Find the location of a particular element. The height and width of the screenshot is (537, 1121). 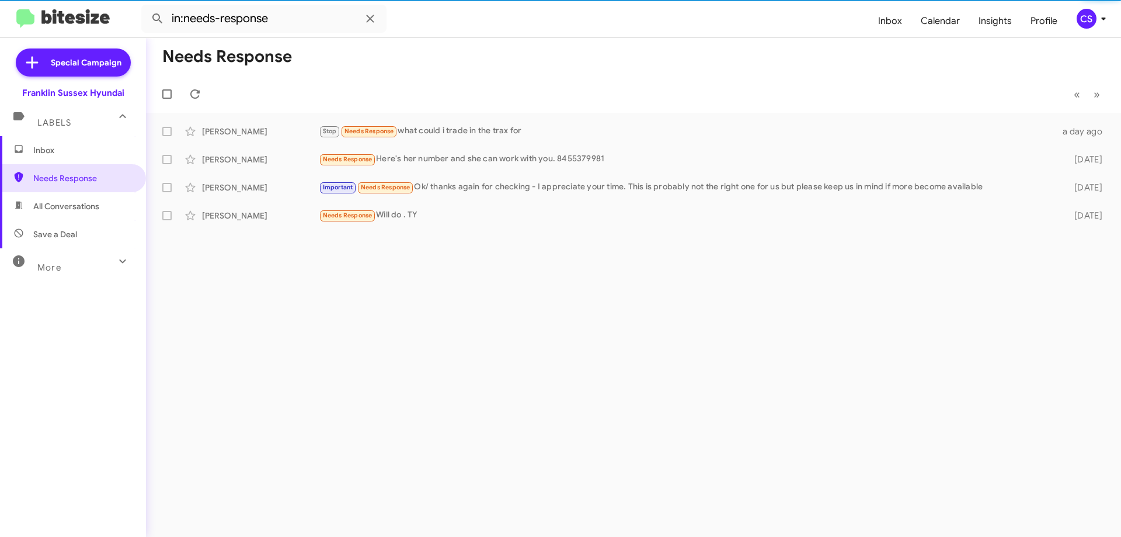

button: Previous is located at coordinates (1077, 94).